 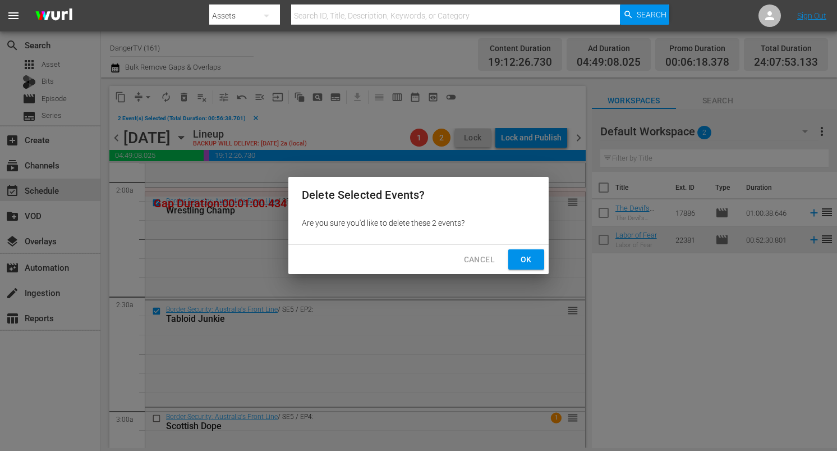 What do you see at coordinates (419, 195) in the screenshot?
I see `h2: Delete Selected Events?` at bounding box center [419, 195].